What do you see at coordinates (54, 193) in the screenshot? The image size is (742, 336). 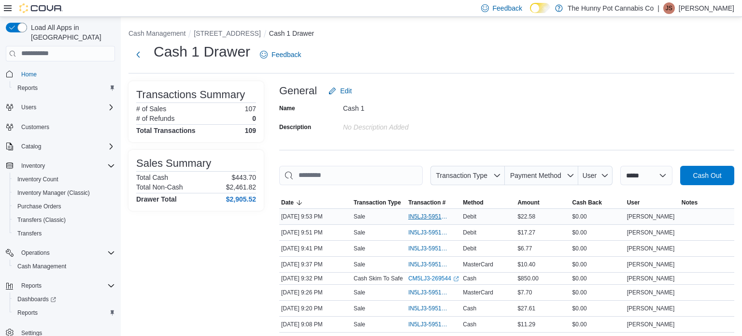 I see `a: Inventory Manager (Classic)` at bounding box center [54, 193].